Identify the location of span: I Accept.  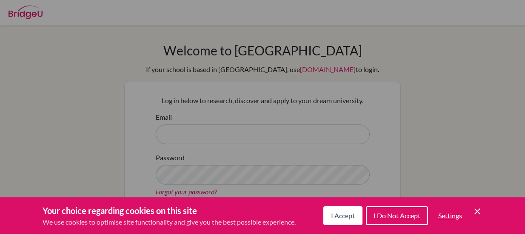
(343, 215).